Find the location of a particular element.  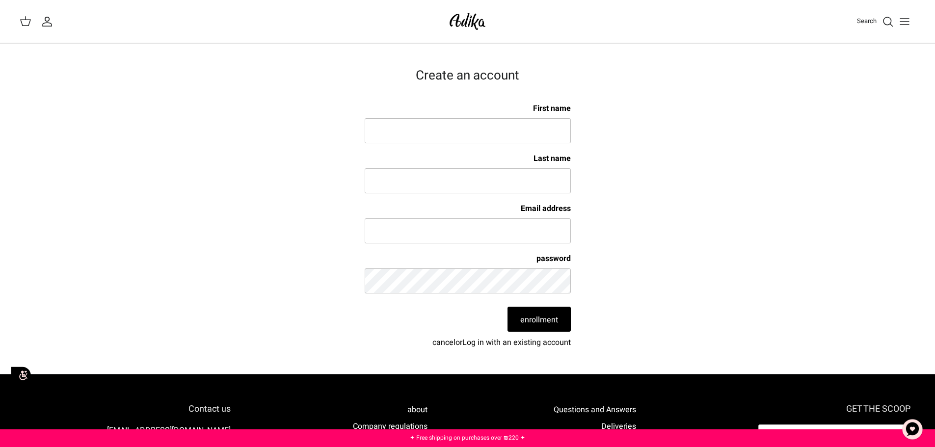

a: Search is located at coordinates (875, 22).